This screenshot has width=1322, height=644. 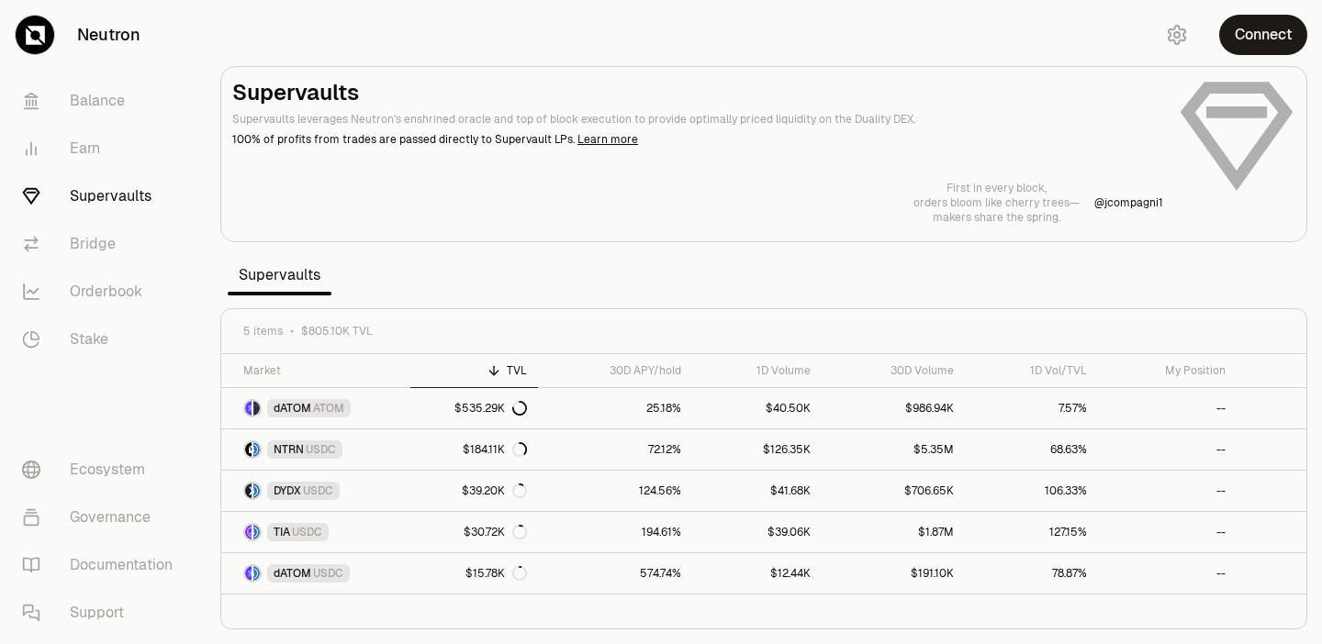 I want to click on a: 78.87%, so click(x=1032, y=574).